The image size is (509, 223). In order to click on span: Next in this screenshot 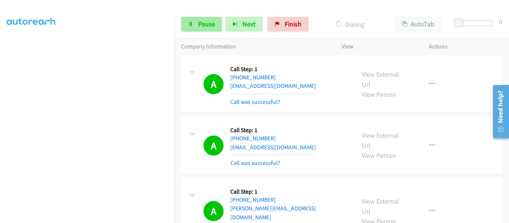, I will do `click(249, 24)`.